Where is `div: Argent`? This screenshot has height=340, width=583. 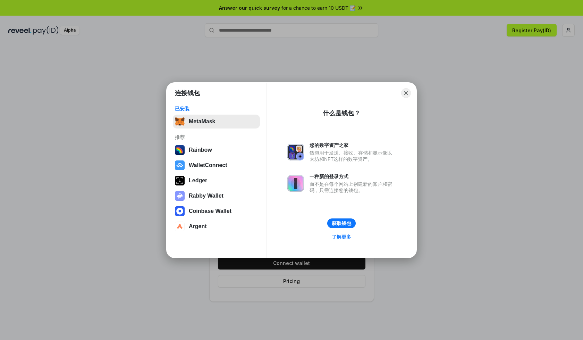
div: Argent is located at coordinates (198, 226).